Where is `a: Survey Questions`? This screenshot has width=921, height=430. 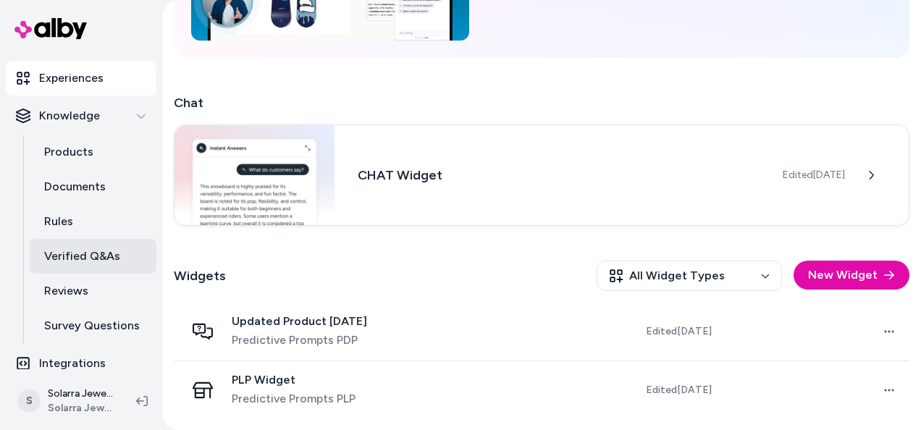 a: Survey Questions is located at coordinates (93, 326).